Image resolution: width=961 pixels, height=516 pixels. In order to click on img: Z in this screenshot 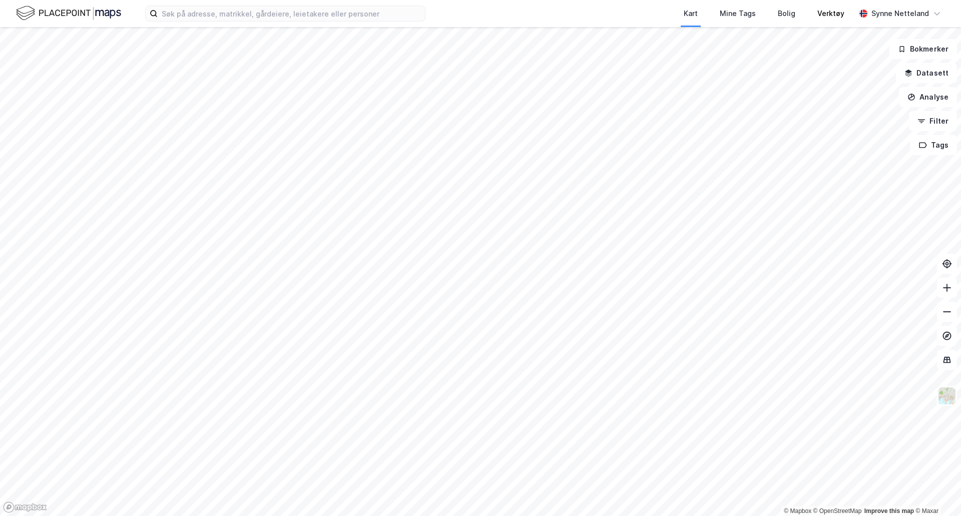, I will do `click(947, 396)`.